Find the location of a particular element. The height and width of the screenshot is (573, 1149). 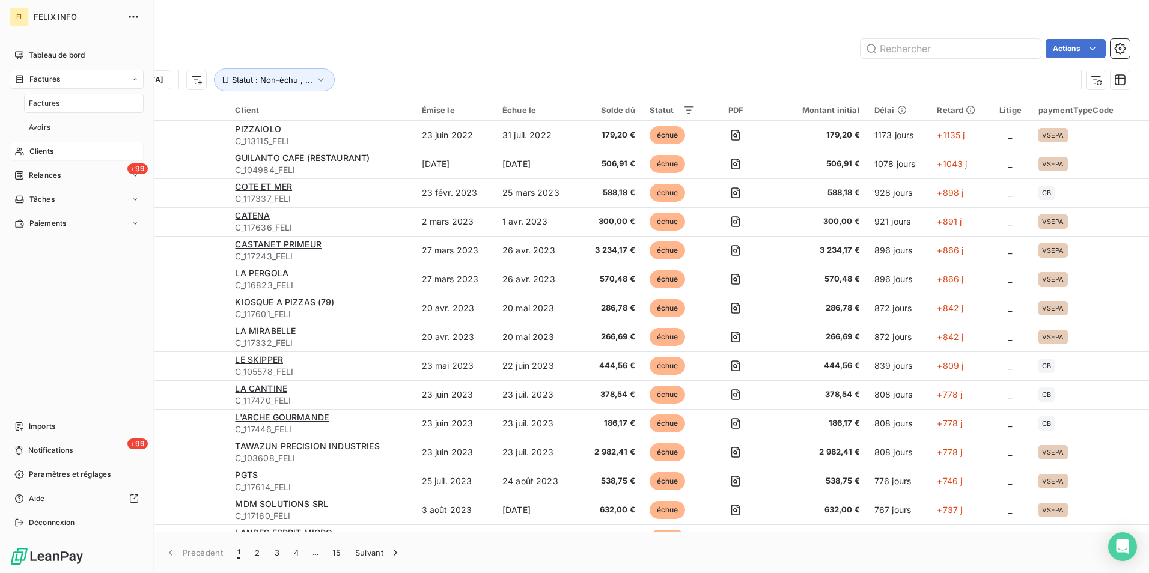

button: Actions is located at coordinates (1076, 49).